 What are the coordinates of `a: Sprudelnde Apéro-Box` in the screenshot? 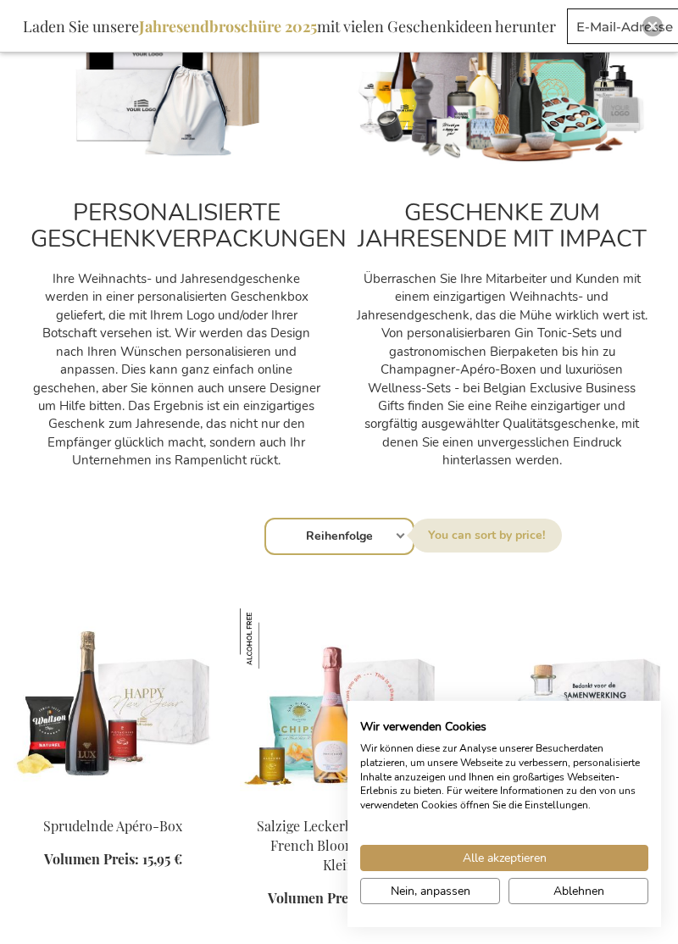 It's located at (113, 825).